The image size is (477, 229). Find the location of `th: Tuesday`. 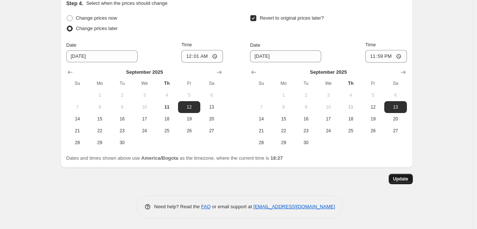

th: Tuesday is located at coordinates (306, 83).